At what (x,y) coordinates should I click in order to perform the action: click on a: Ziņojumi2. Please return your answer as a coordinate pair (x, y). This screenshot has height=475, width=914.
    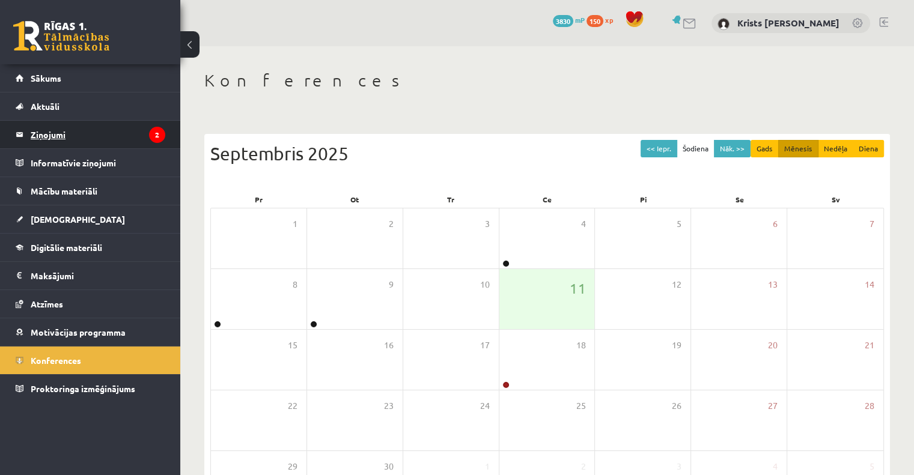
    Looking at the image, I should click on (90, 135).